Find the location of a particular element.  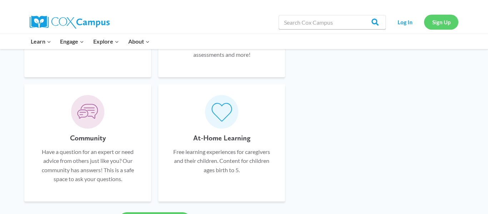

a: Log In is located at coordinates (405, 22).